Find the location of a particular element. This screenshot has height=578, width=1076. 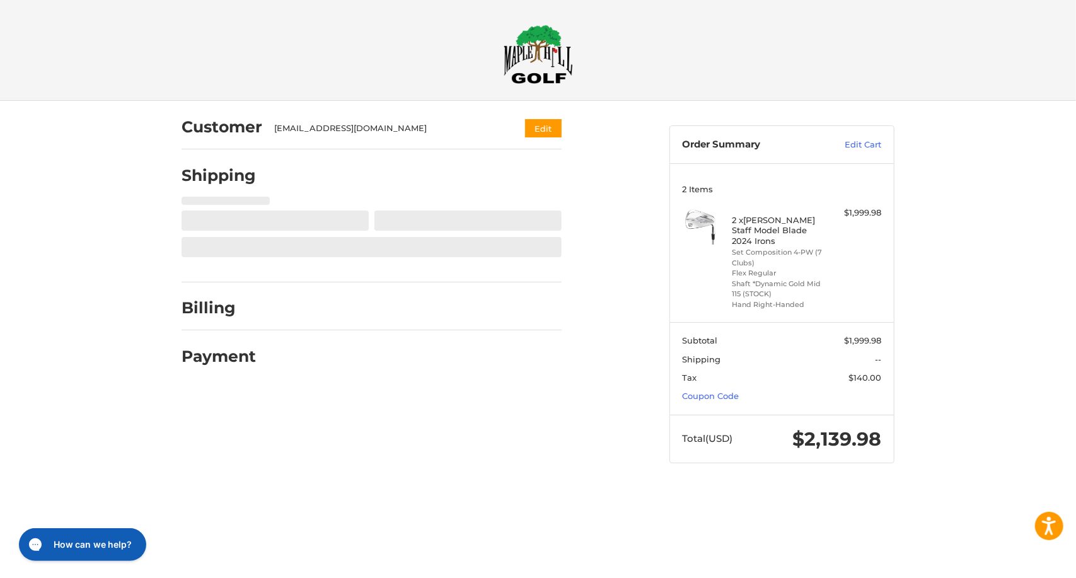

div: $1,999.98 is located at coordinates (857, 213).